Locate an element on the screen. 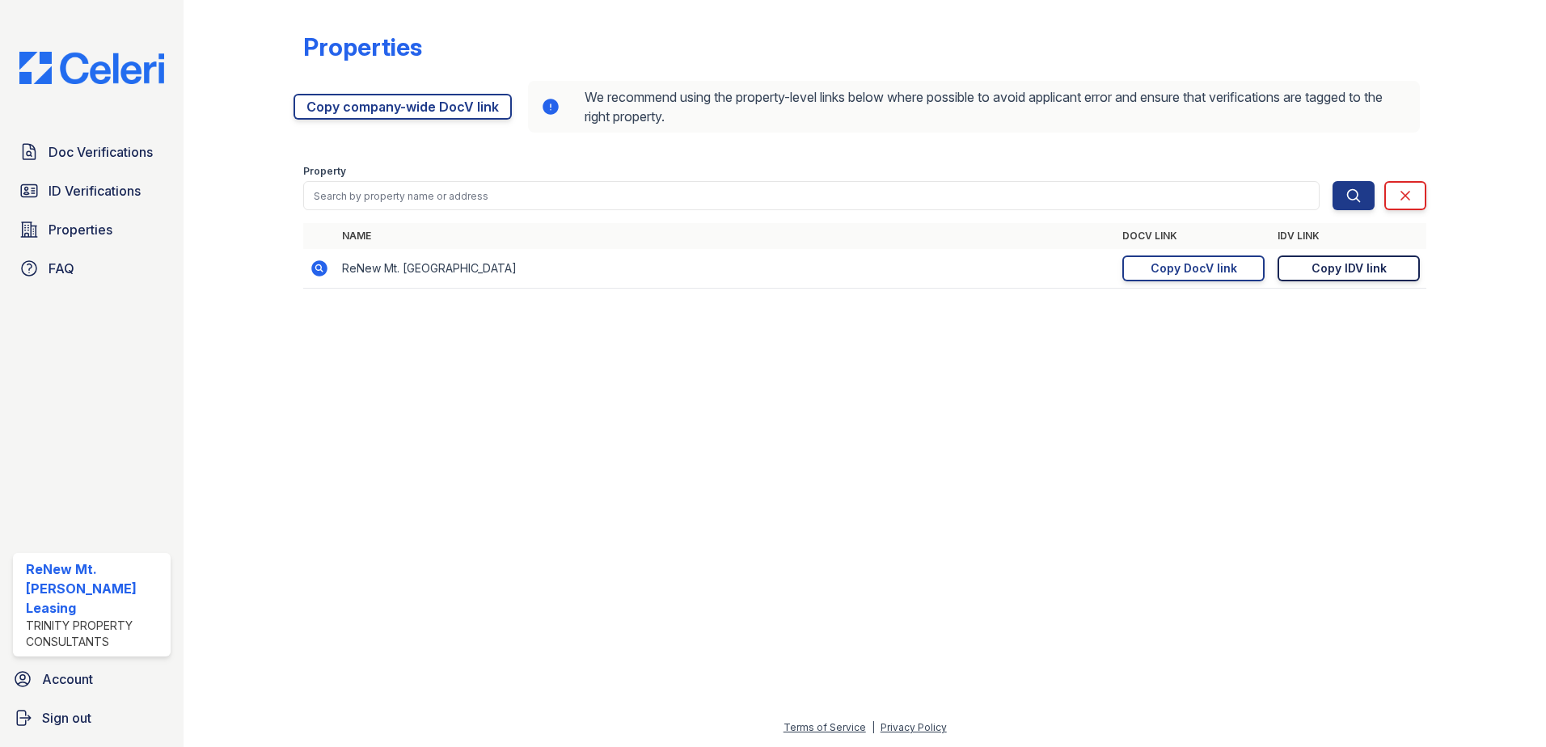 The width and height of the screenshot is (1546, 747). div: We recommend using the property-level links below where possible to avoid applicant error and ens... is located at coordinates (973, 107).